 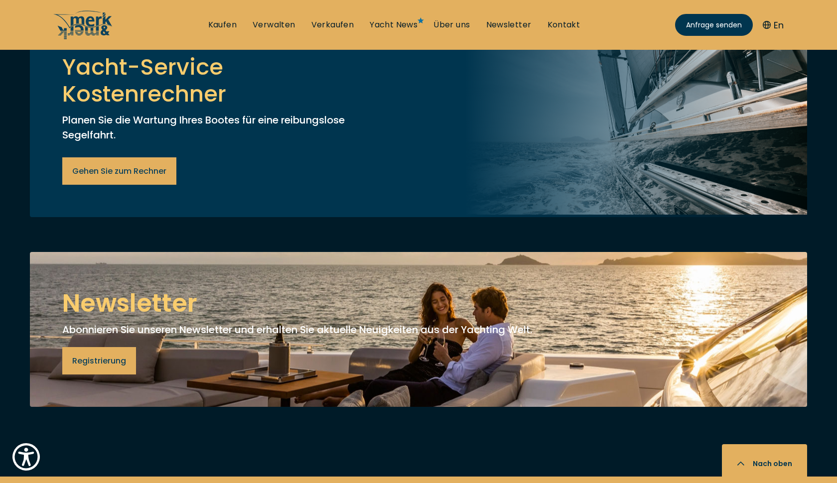 I want to click on a: Kontakt, so click(x=564, y=25).